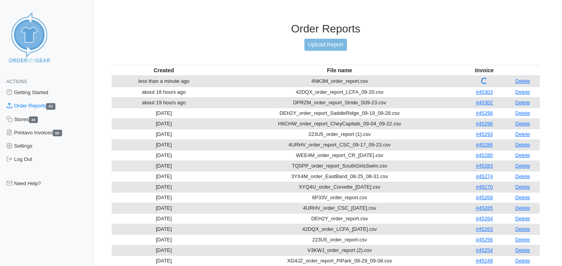 The image size is (562, 266). Describe the element at coordinates (484, 123) in the screenshot. I see `a: #45296` at that location.